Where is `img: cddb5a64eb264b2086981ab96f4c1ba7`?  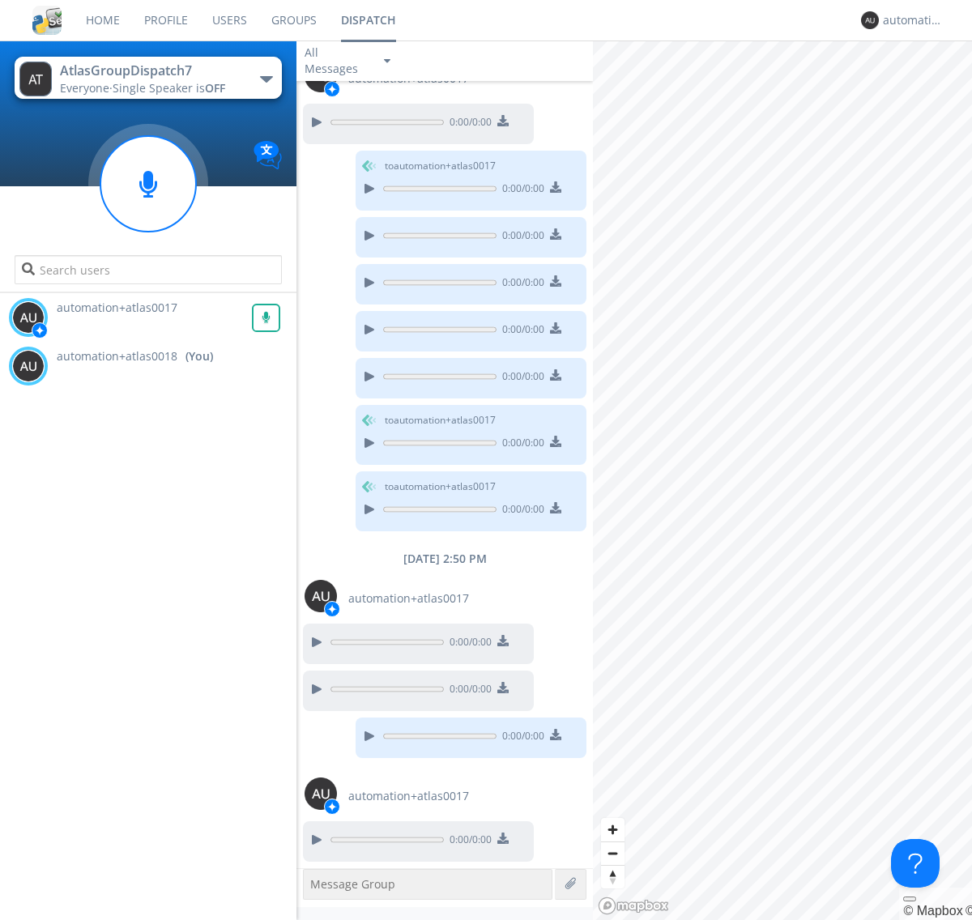 img: cddb5a64eb264b2086981ab96f4c1ba7 is located at coordinates (47, 20).